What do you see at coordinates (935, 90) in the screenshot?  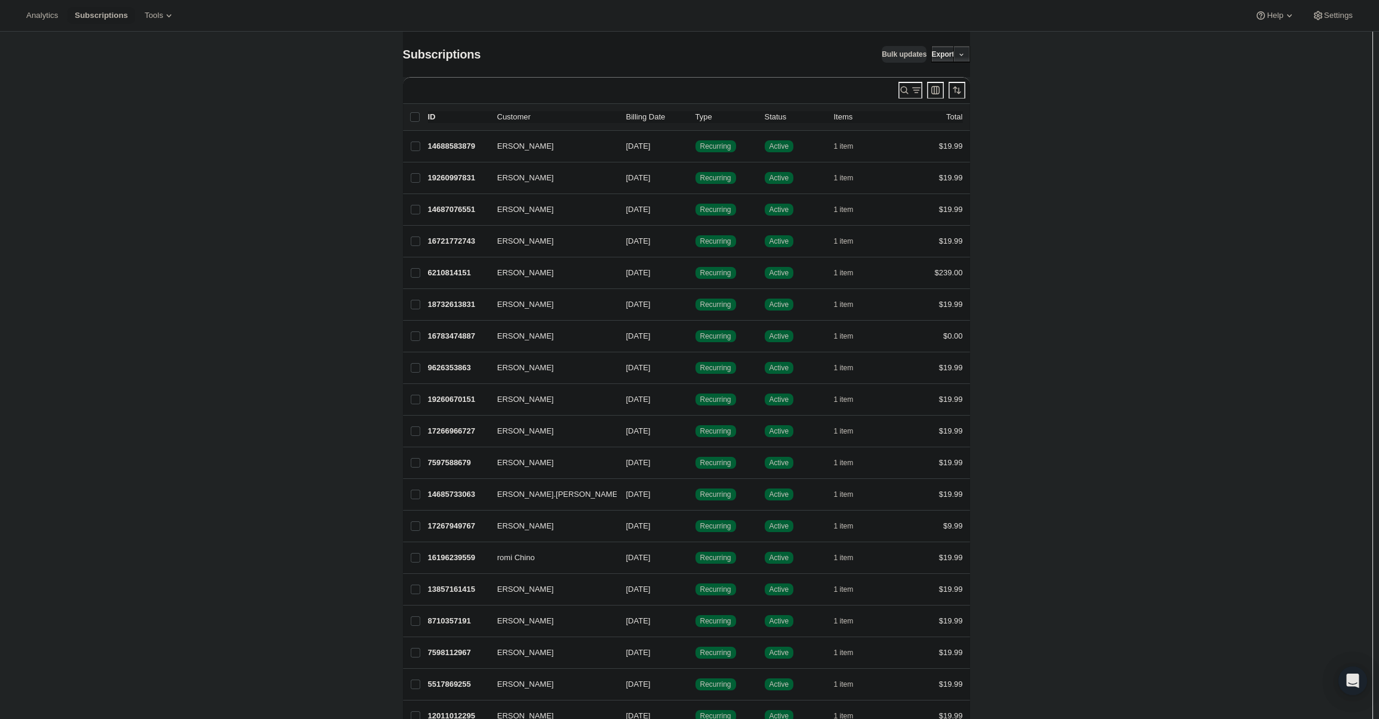 I see `button: Customize table column order and visibility` at bounding box center [935, 90].